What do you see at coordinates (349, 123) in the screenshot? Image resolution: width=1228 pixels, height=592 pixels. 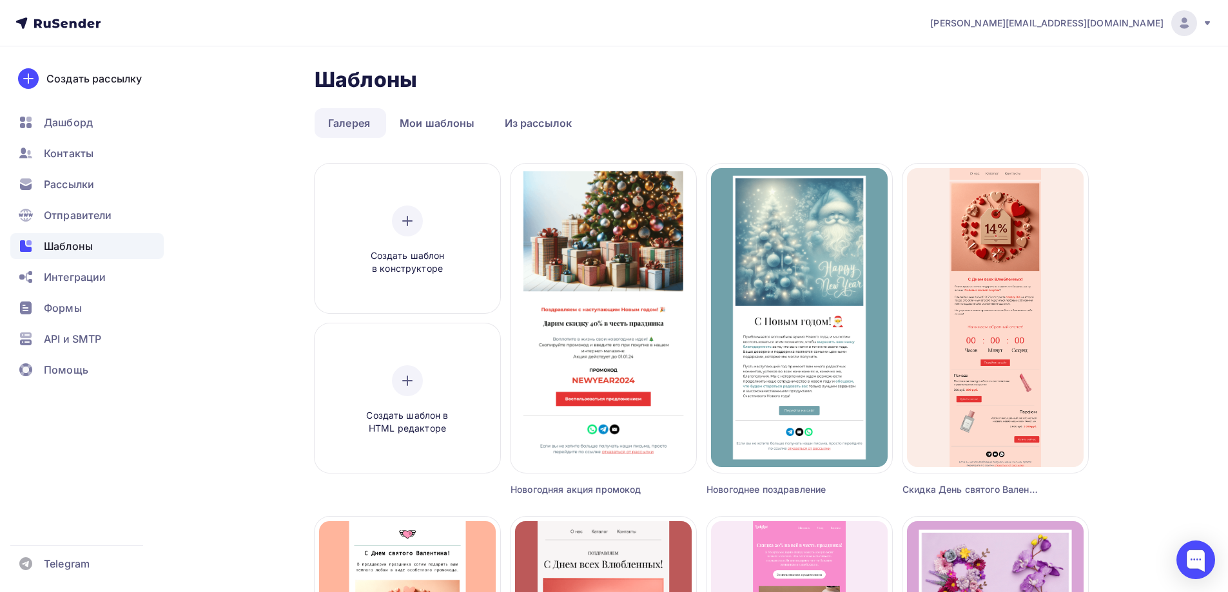 I see `a: Галерея` at bounding box center [349, 123].